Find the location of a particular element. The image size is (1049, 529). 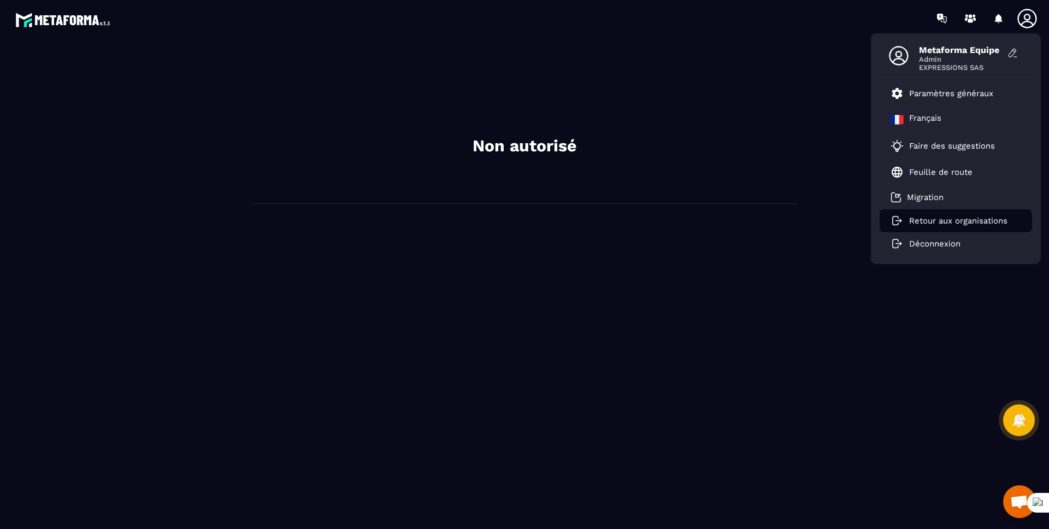

p: Déconnexion is located at coordinates (935, 244).